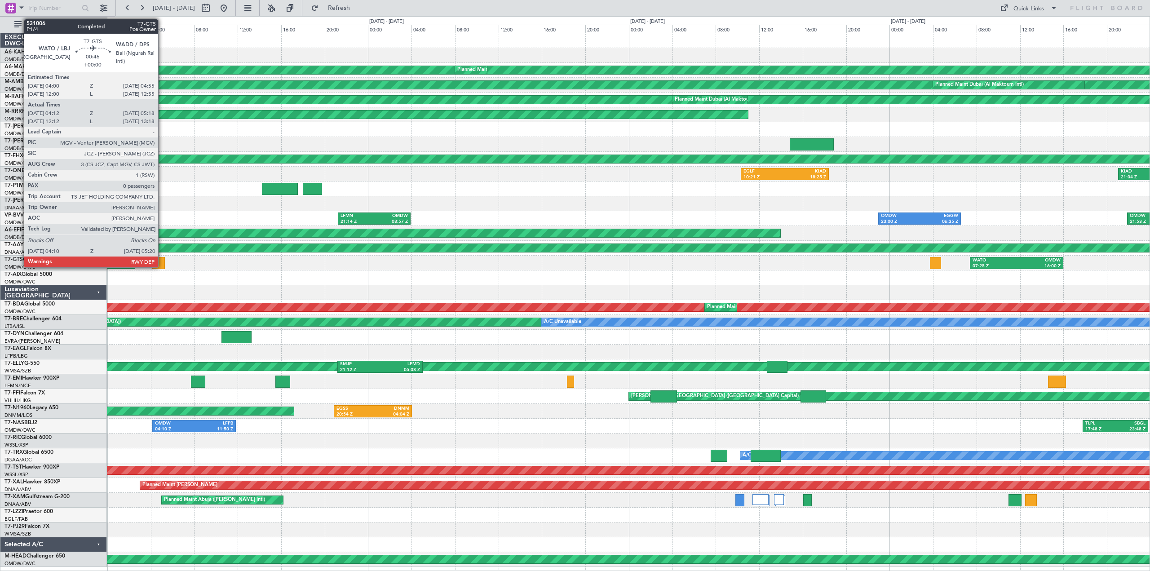 This screenshot has height=571, width=1150. I want to click on span: T7-P1MP, so click(16, 185).